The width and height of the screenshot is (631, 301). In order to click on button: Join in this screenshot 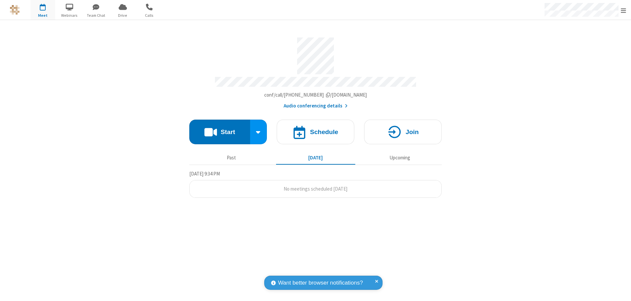, I will do `click(403, 132)`.